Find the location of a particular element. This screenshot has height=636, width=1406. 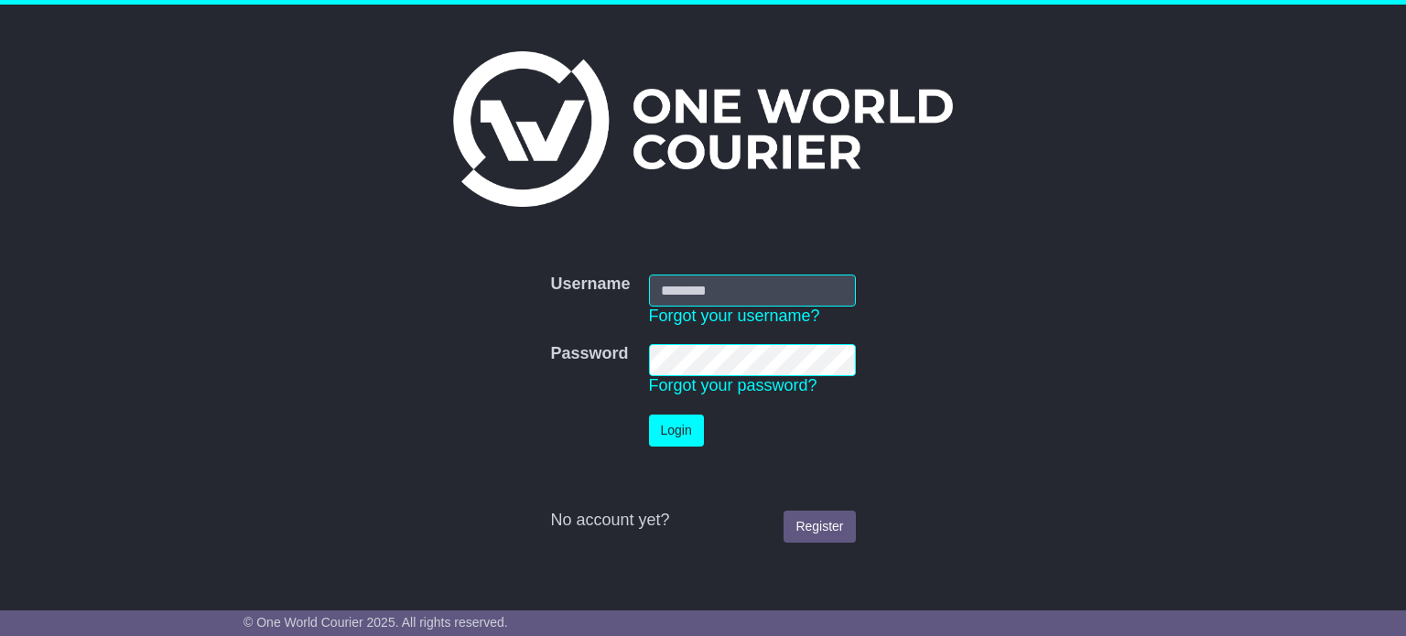

a: Register is located at coordinates (819, 526).